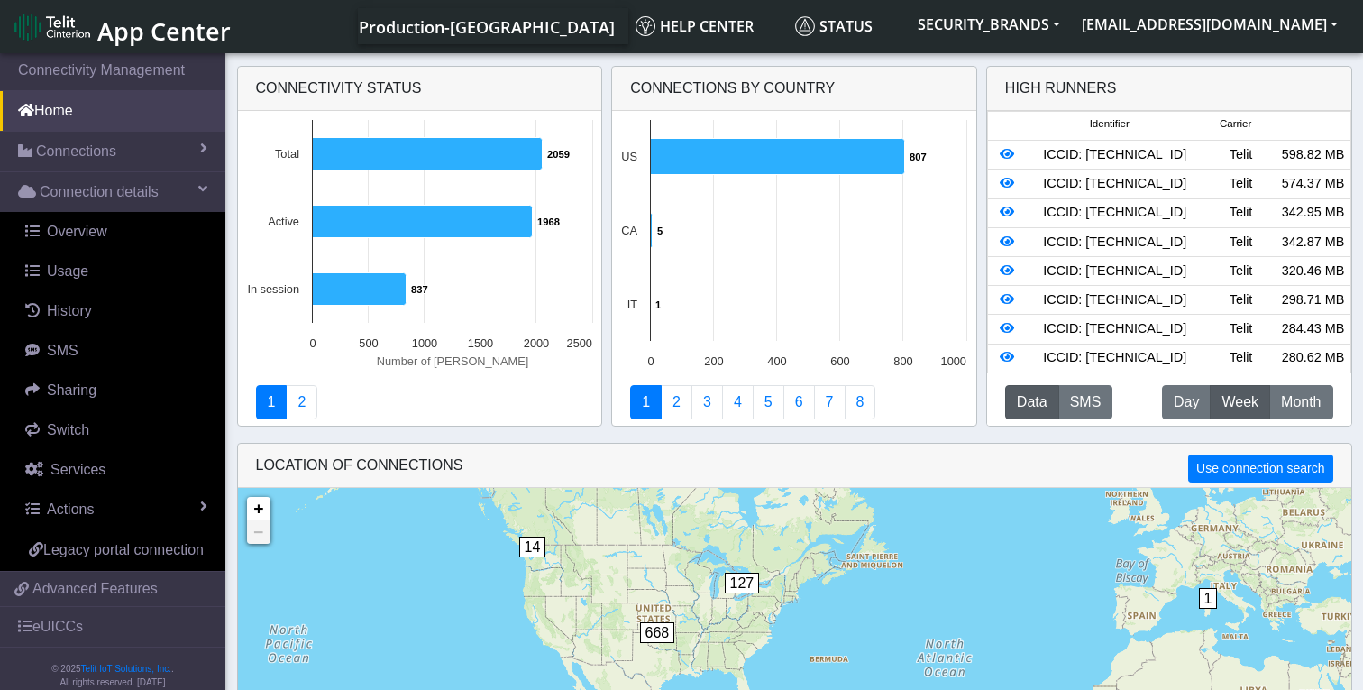 This screenshot has height=690, width=1363. I want to click on text: US, so click(629, 156).